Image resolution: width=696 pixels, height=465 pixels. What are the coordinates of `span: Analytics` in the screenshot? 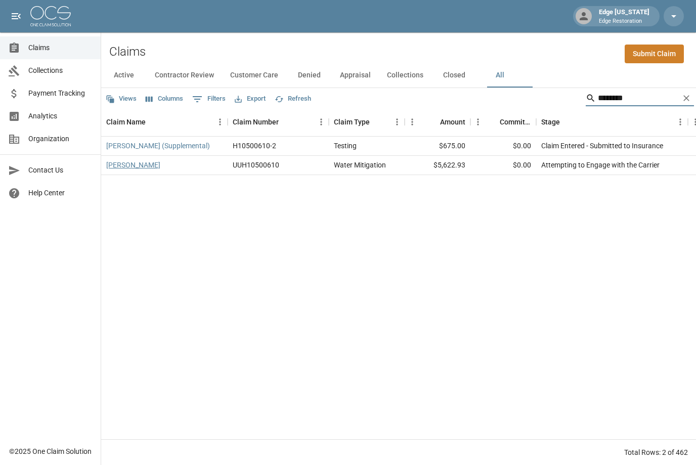 It's located at (60, 116).